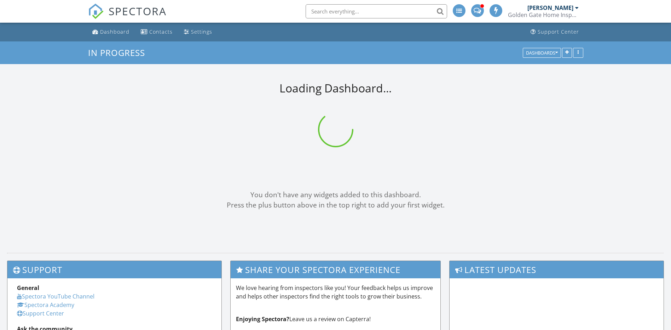  Describe the element at coordinates (558, 31) in the screenshot. I see `div: Support Center` at that location.